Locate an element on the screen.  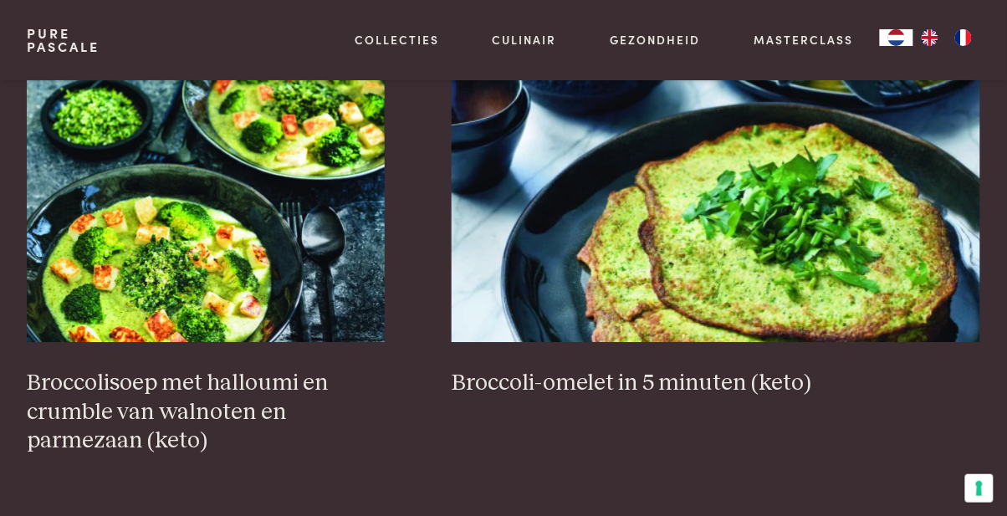
ul: Language list is located at coordinates (947, 38).